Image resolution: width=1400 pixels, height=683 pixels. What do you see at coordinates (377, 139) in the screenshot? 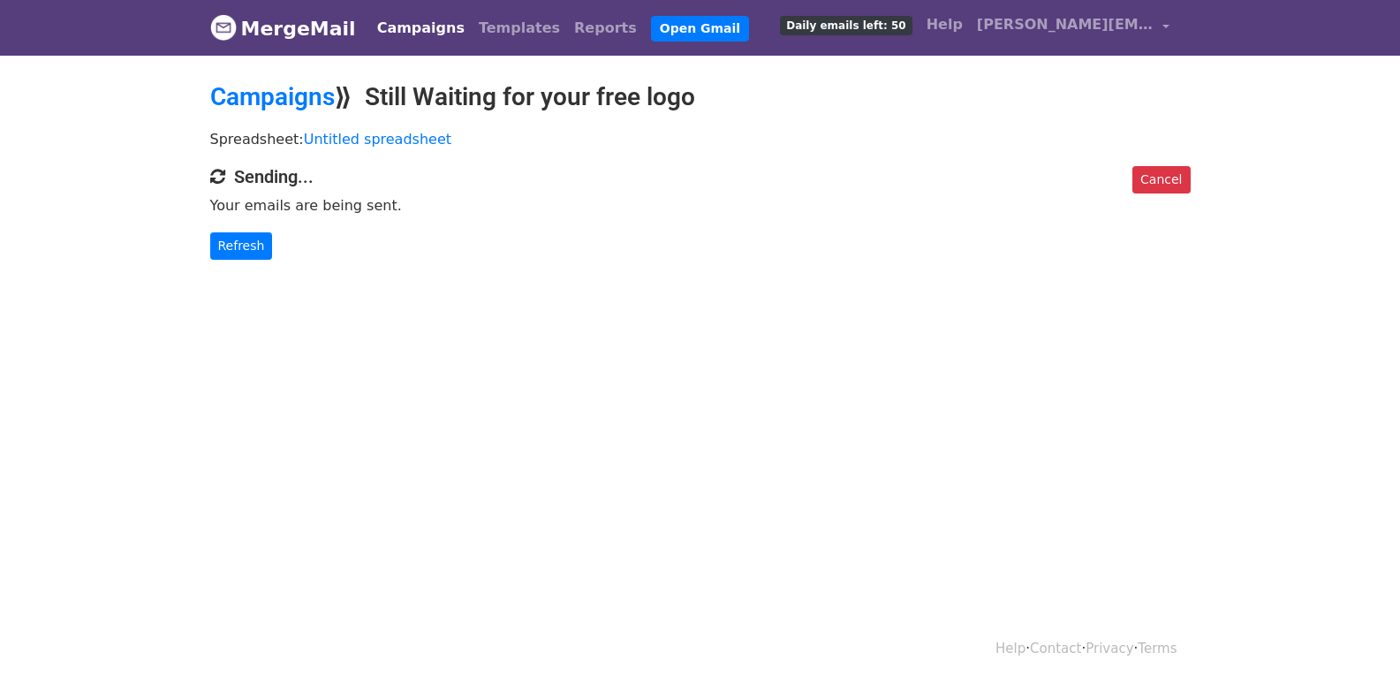
I see `a: Untitled spreadsheet` at bounding box center [377, 139].